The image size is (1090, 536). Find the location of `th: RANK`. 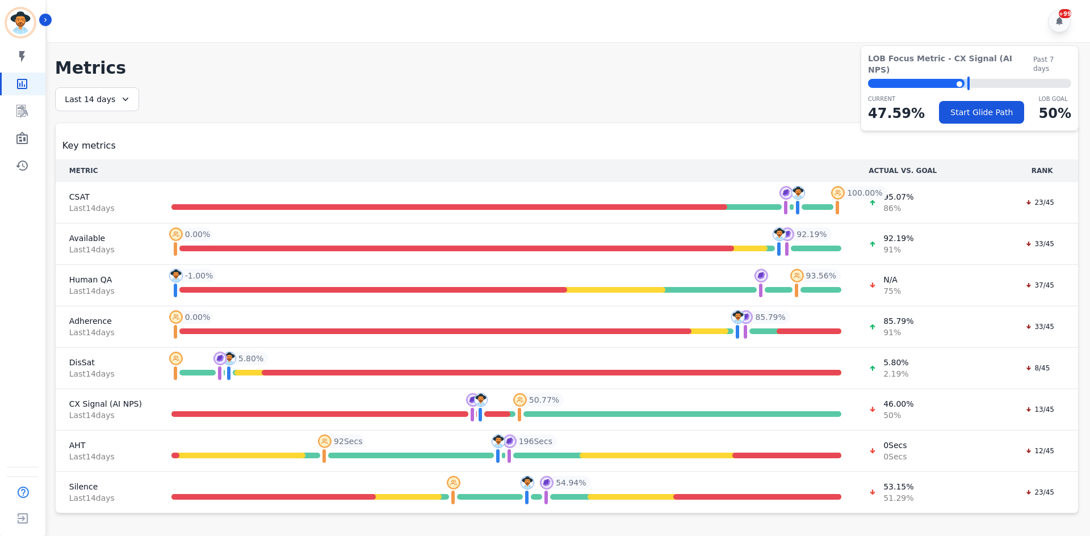

th: RANK is located at coordinates (1042, 171).